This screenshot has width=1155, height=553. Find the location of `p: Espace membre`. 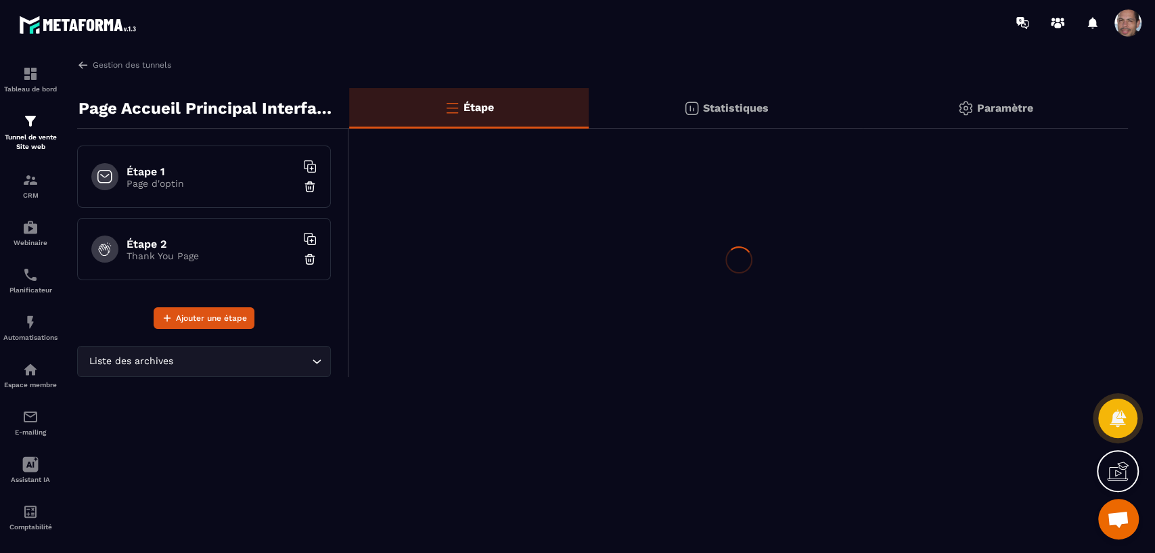

p: Espace membre is located at coordinates (30, 384).